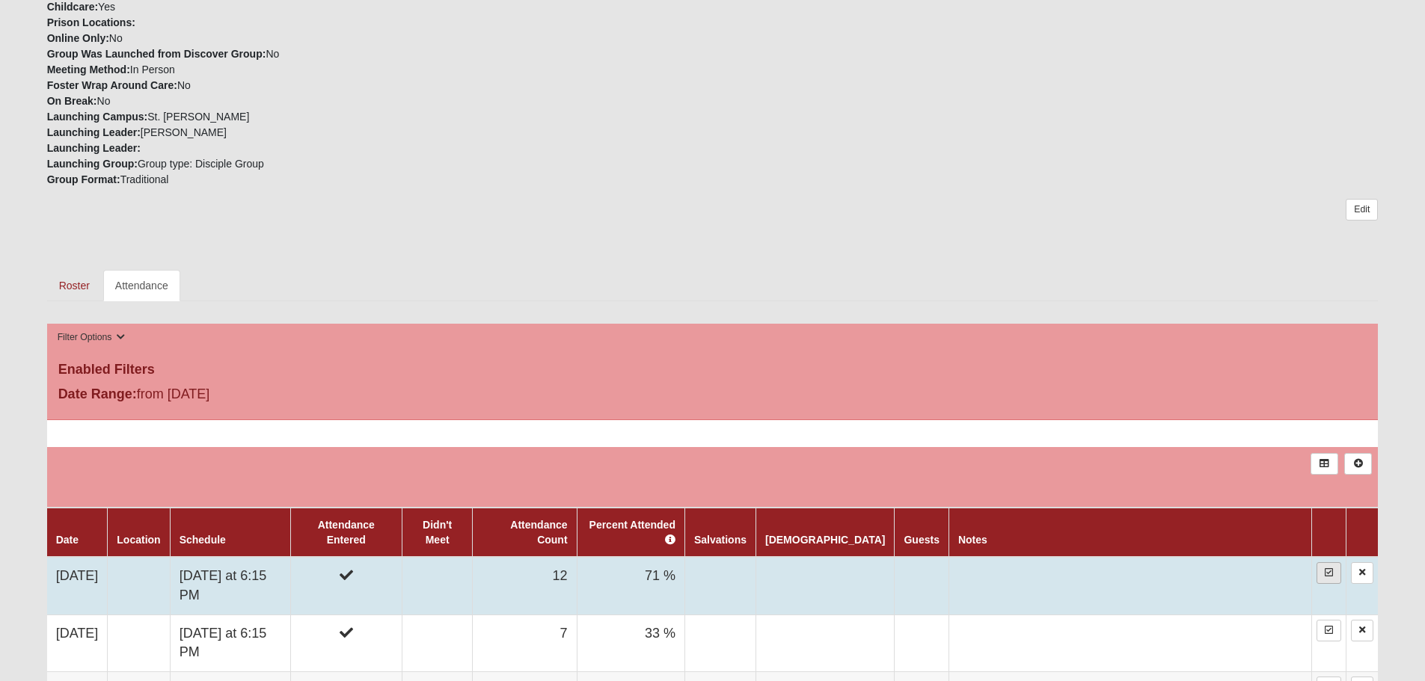  What do you see at coordinates (97, 117) in the screenshot?
I see `strong: Launching Campus:` at bounding box center [97, 117].